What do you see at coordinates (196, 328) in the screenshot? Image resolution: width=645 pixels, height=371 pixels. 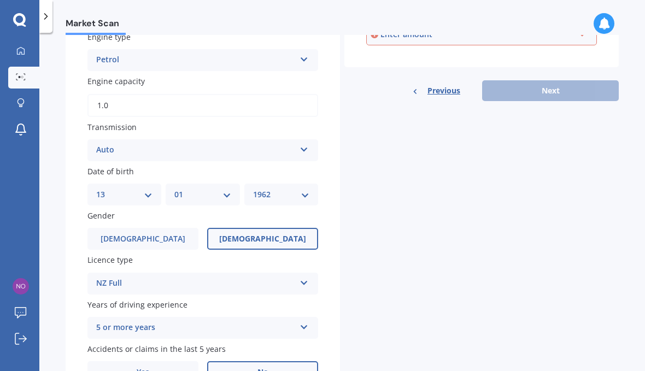 I see `div: 5 or more years` at bounding box center [196, 328].